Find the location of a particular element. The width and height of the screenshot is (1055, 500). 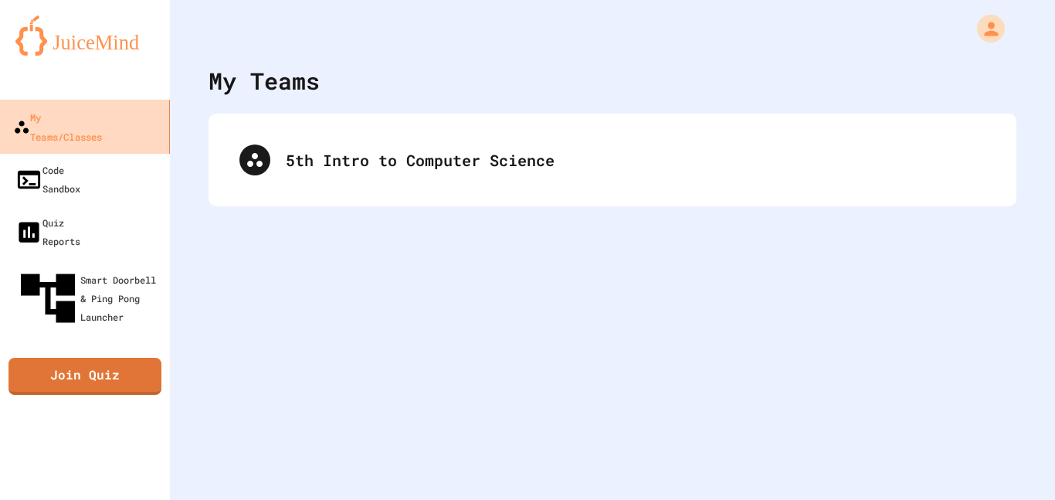

div: Code Sandbox is located at coordinates (48, 179).